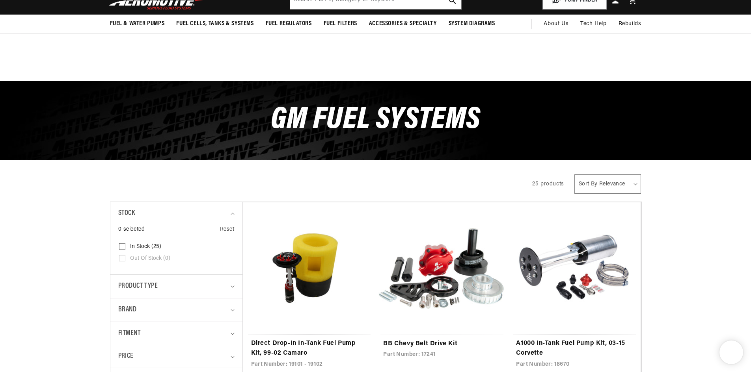 The image size is (751, 372). What do you see at coordinates (137, 24) in the screenshot?
I see `span: Fuel & Water Pumps` at bounding box center [137, 24].